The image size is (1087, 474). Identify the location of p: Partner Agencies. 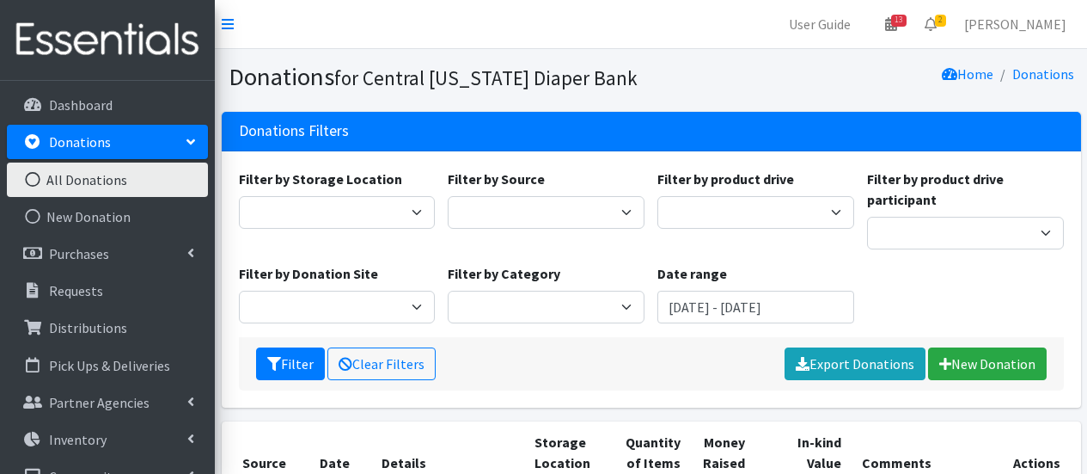
(99, 402).